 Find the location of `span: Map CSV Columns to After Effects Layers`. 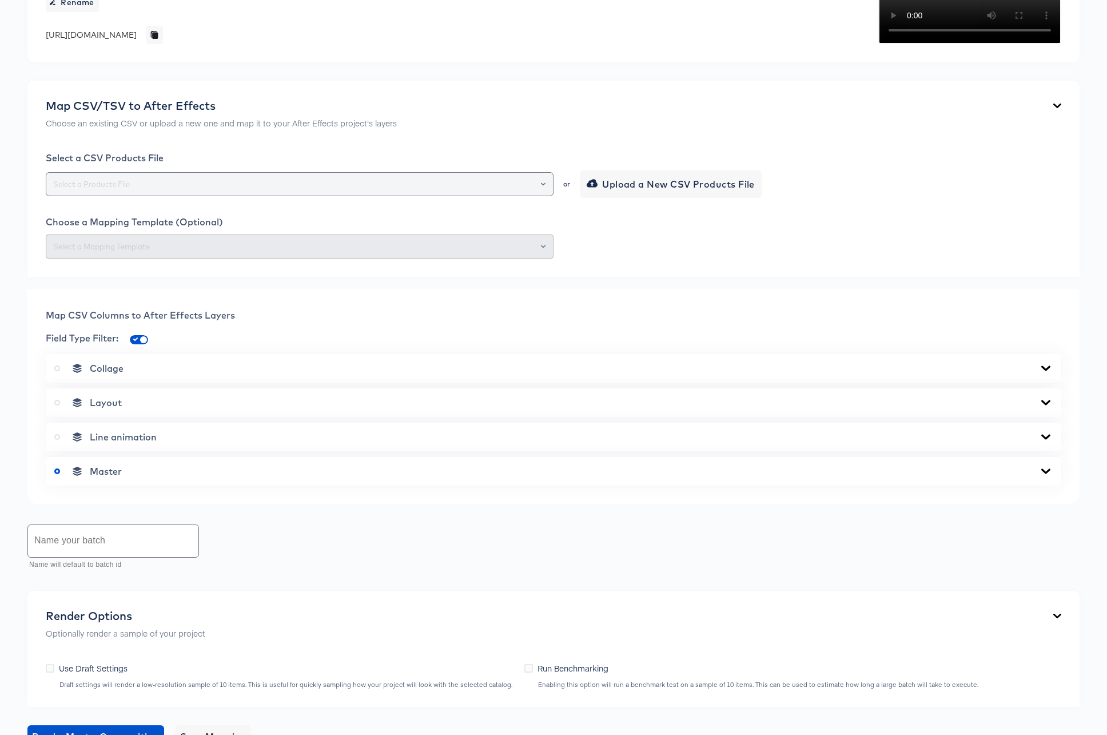

span: Map CSV Columns to After Effects Layers is located at coordinates (140, 315).